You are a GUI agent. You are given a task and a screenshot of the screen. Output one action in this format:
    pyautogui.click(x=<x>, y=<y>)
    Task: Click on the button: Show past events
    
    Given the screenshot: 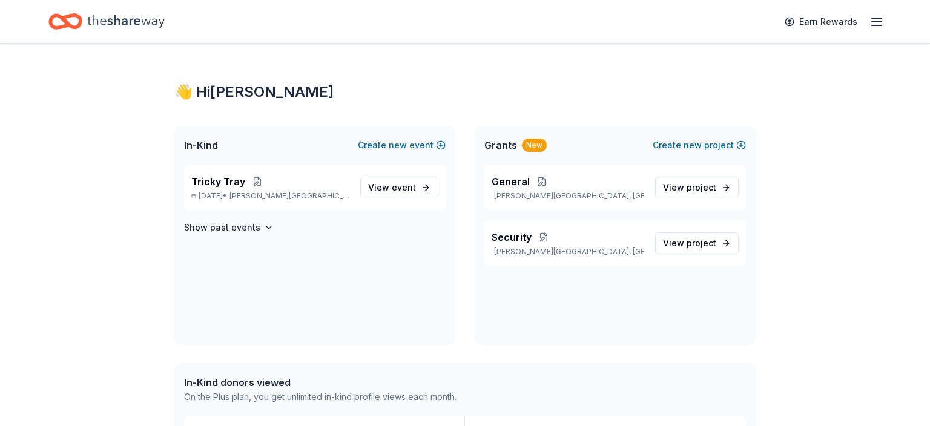 What is the action you would take?
    pyautogui.click(x=229, y=228)
    